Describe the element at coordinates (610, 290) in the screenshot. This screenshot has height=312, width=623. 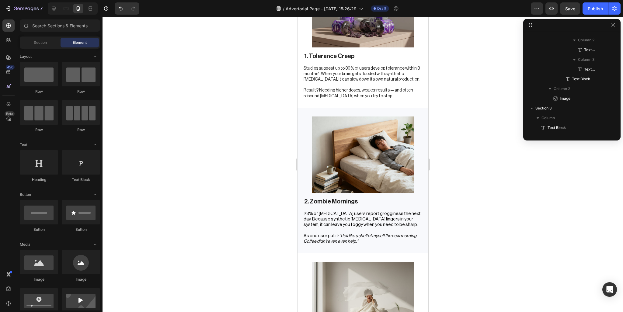
I see `div: Open Intercom Messenger` at that location.